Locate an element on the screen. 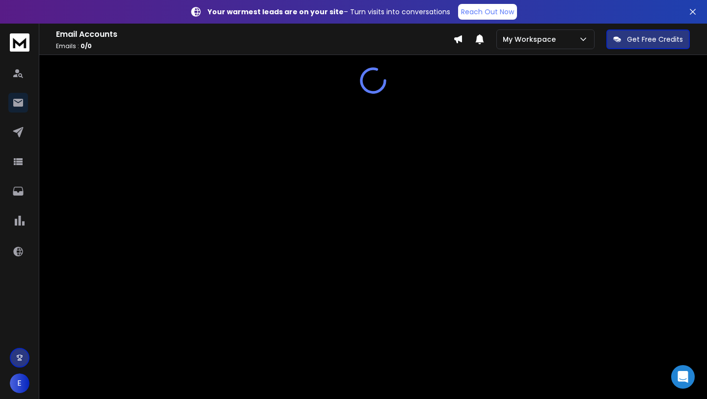 The image size is (707, 399). p: – Turn visits into conversations is located at coordinates (329, 12).